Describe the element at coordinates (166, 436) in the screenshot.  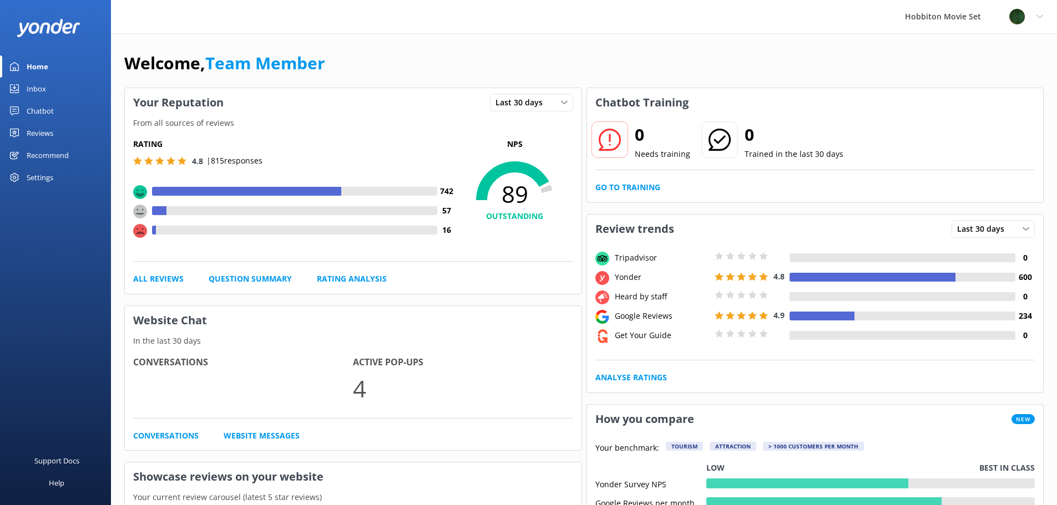
I see `a: Conversations` at that location.